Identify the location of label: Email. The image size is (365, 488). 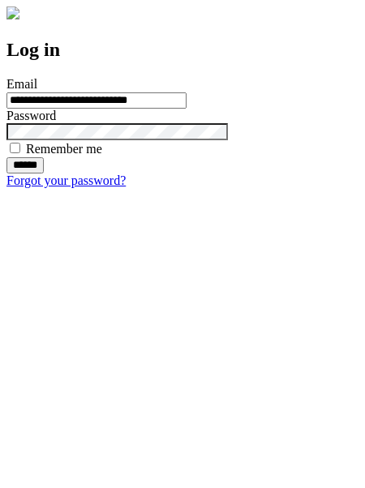
(22, 84).